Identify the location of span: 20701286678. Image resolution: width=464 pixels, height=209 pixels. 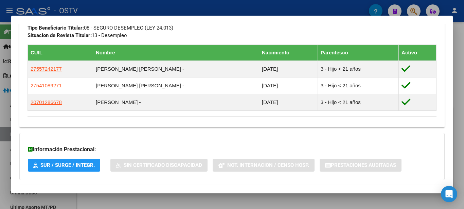
(46, 102).